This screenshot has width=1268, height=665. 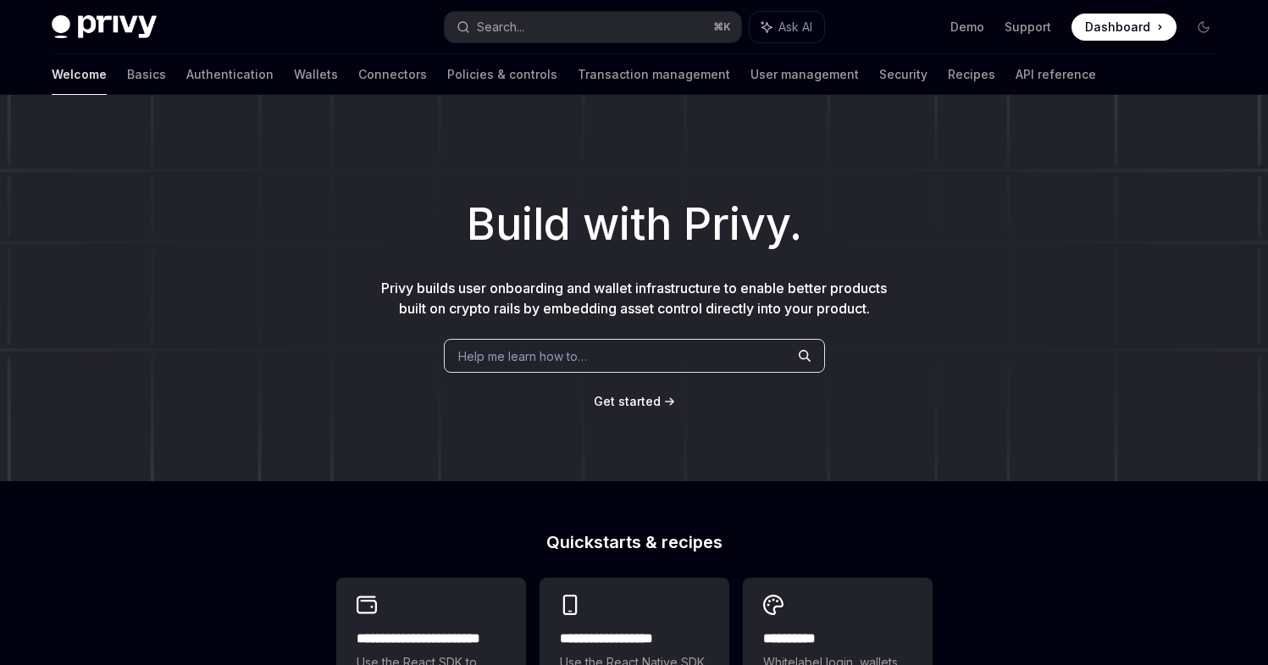 I want to click on a: Security, so click(x=903, y=75).